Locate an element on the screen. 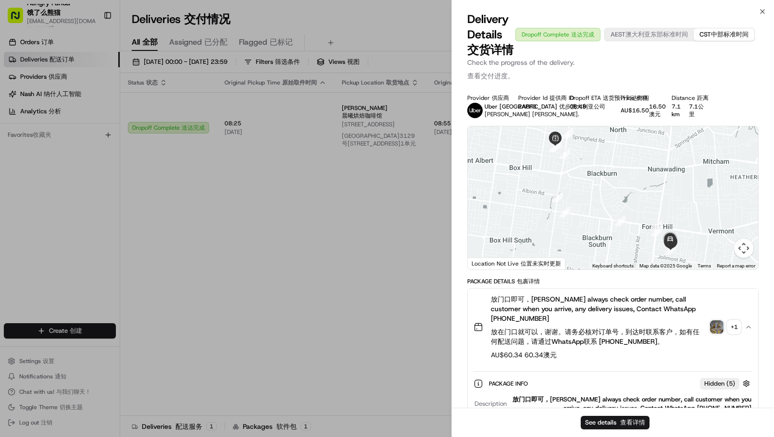 The image size is (774, 437). span: 供应商 is located at coordinates (500, 98).